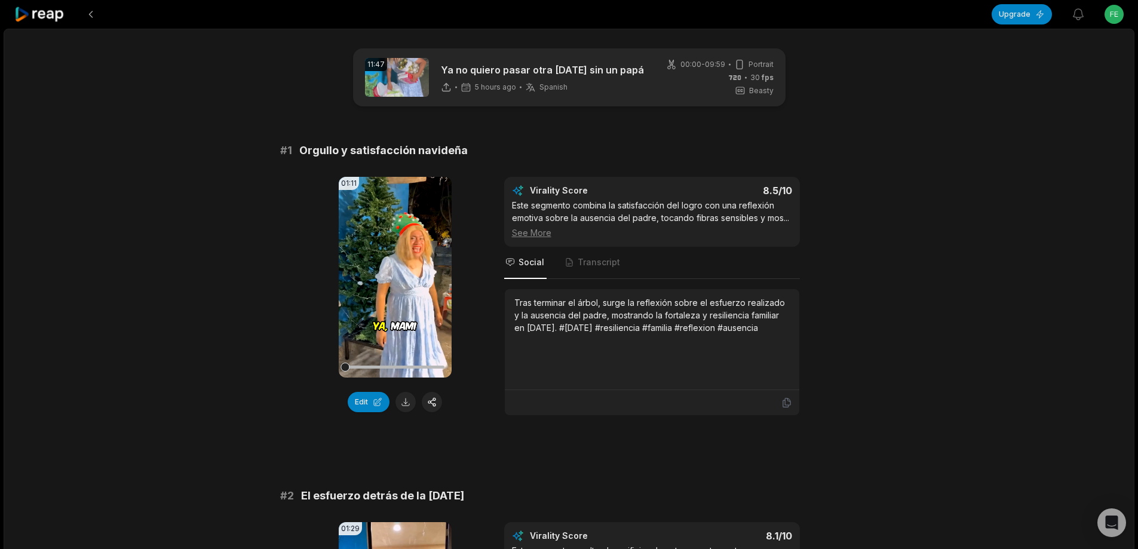 This screenshot has width=1138, height=549. What do you see at coordinates (287, 496) in the screenshot?
I see `span: # 2` at bounding box center [287, 496].